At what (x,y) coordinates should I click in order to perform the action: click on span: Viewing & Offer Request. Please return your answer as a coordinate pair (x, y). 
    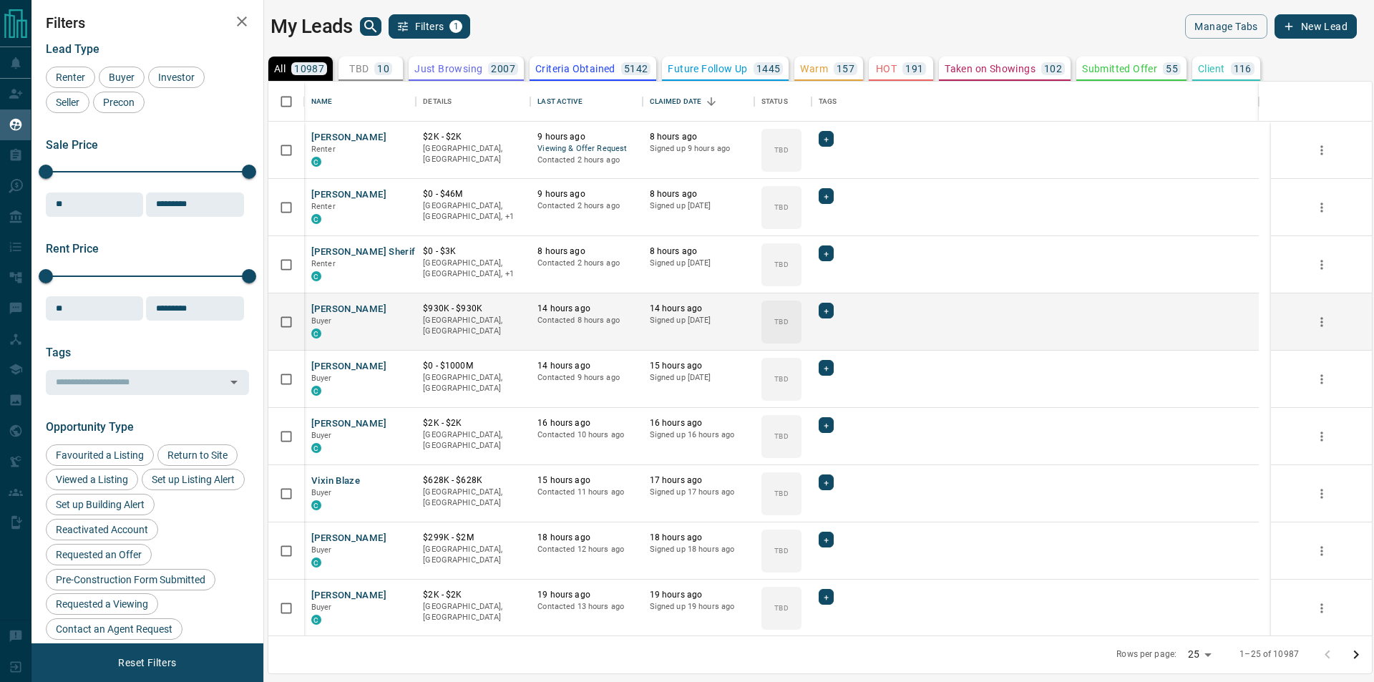
    Looking at the image, I should click on (586, 149).